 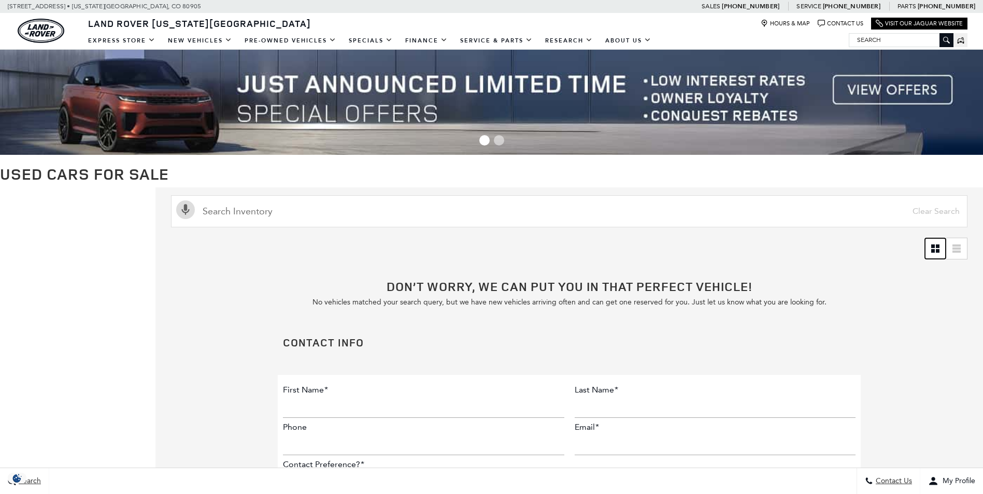 I want to click on svg: Click to toggle on voice search, so click(x=185, y=210).